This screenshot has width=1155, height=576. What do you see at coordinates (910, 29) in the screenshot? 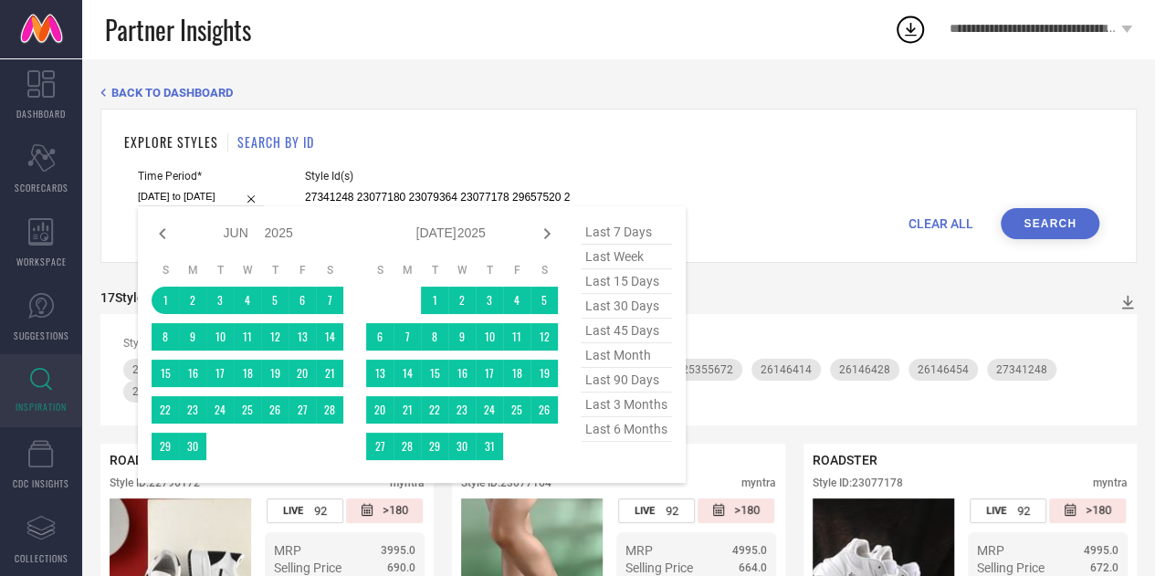
I see `div: Open download list` at bounding box center [910, 29].